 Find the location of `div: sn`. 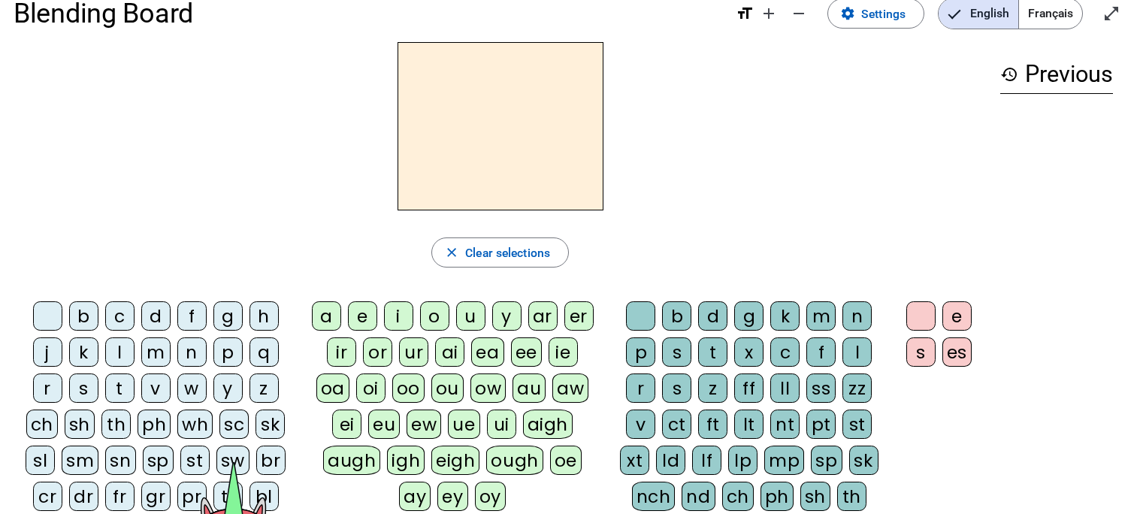

div: sn is located at coordinates (120, 460).